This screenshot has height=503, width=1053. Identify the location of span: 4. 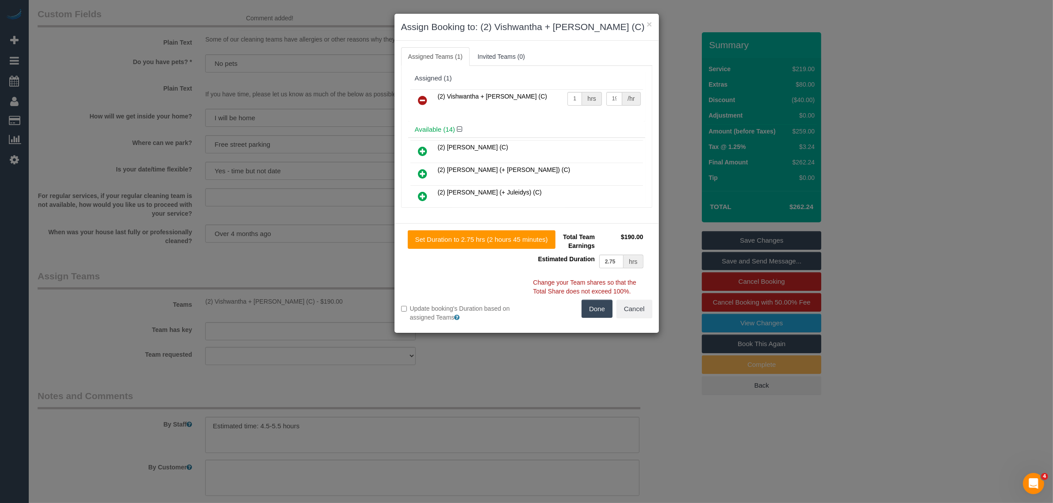
(1045, 477).